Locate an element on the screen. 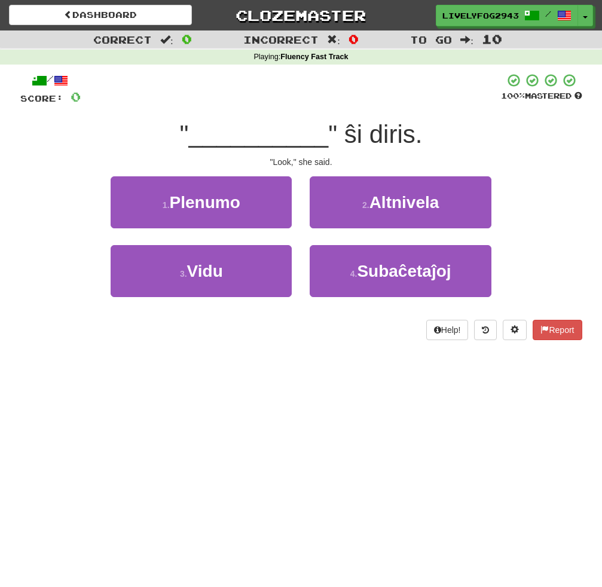 This screenshot has width=602, height=587. a: LivelyFog2943 / is located at coordinates (507, 16).